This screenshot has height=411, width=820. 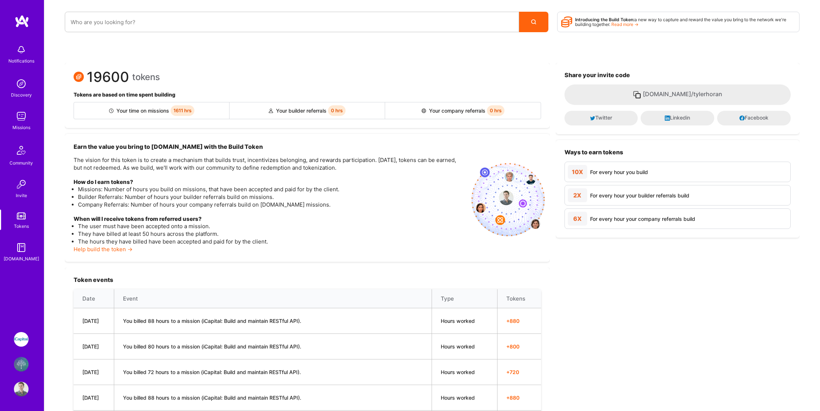 What do you see at coordinates (637, 95) in the screenshot?
I see `i: icon Copy` at bounding box center [637, 95].